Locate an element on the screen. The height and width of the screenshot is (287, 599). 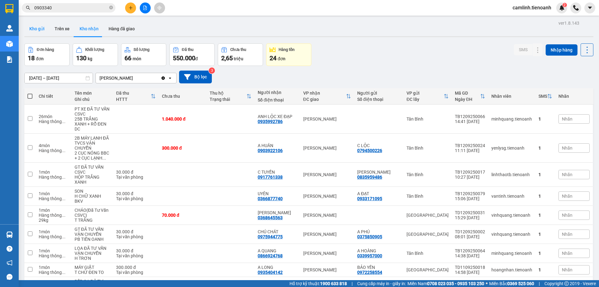
div: 70.000 đ is located at coordinates (183, 215).